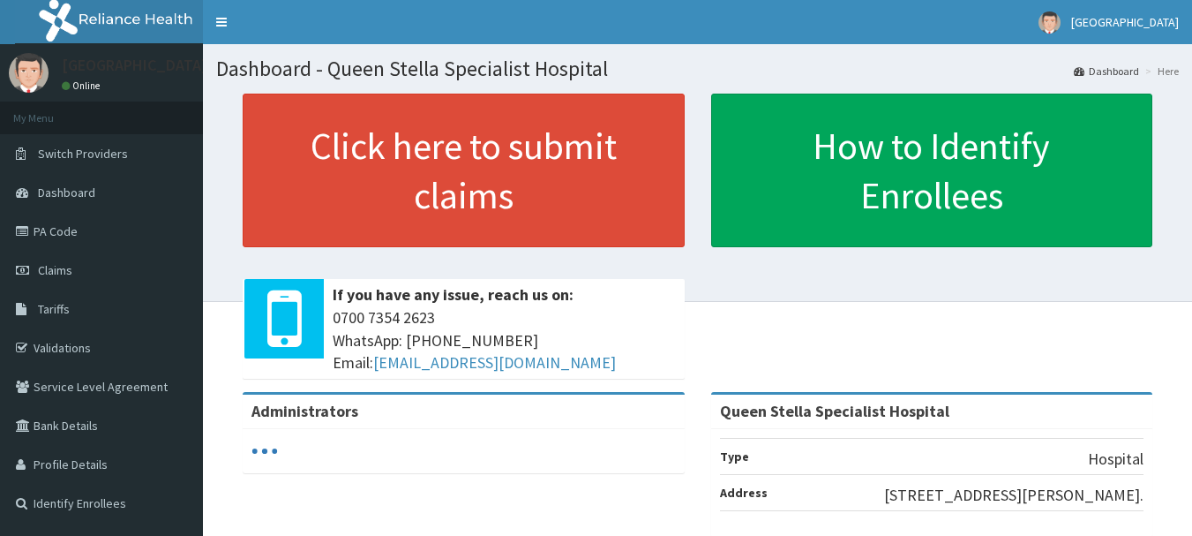  What do you see at coordinates (744, 492) in the screenshot?
I see `b: Address` at bounding box center [744, 492].